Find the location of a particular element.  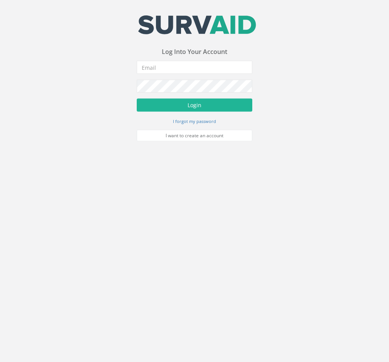

h3: Log Into Your Account is located at coordinates (195, 52).